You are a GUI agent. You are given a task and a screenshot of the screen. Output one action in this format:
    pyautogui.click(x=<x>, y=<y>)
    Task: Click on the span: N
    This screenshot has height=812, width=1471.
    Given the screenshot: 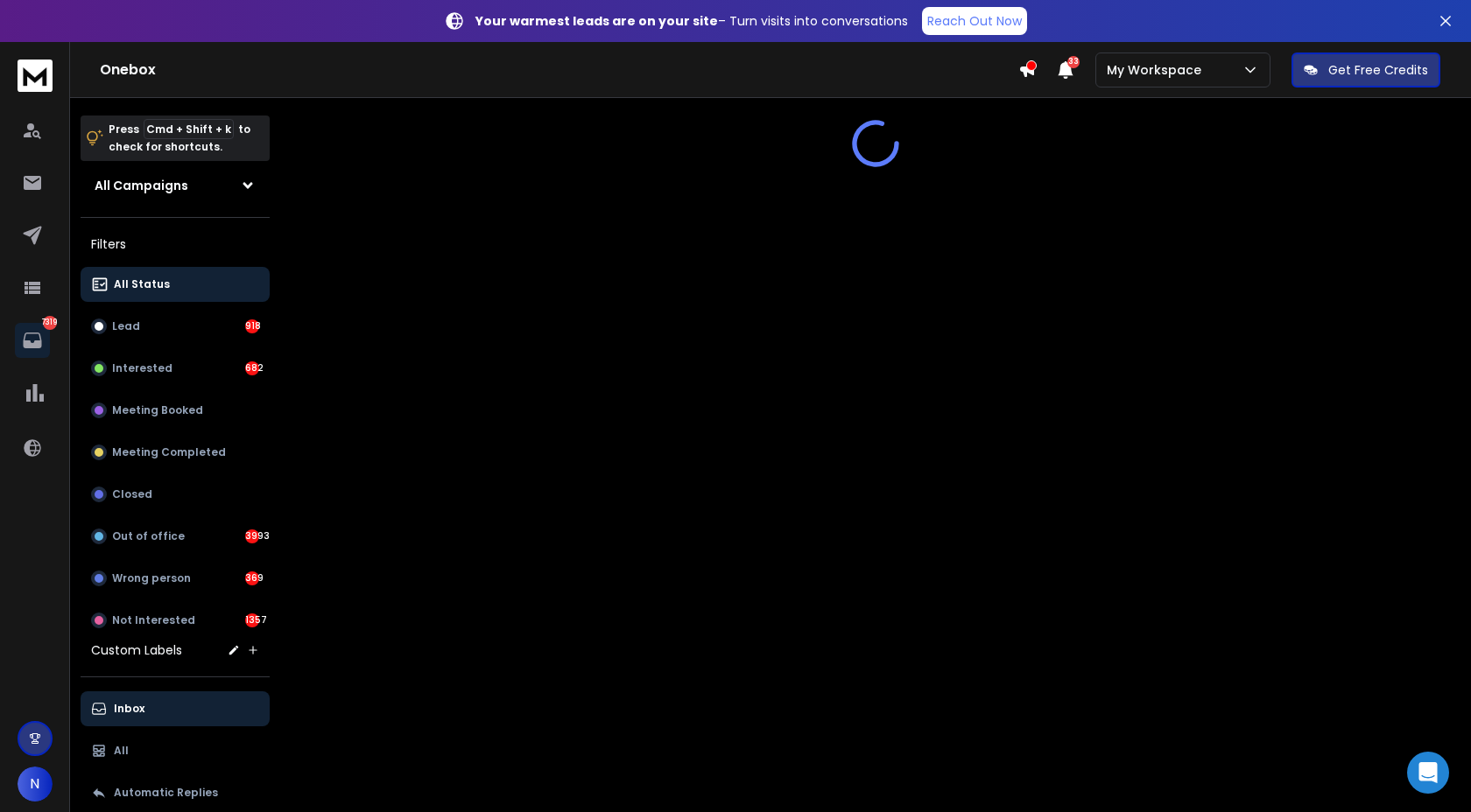 What is the action you would take?
    pyautogui.click(x=35, y=785)
    